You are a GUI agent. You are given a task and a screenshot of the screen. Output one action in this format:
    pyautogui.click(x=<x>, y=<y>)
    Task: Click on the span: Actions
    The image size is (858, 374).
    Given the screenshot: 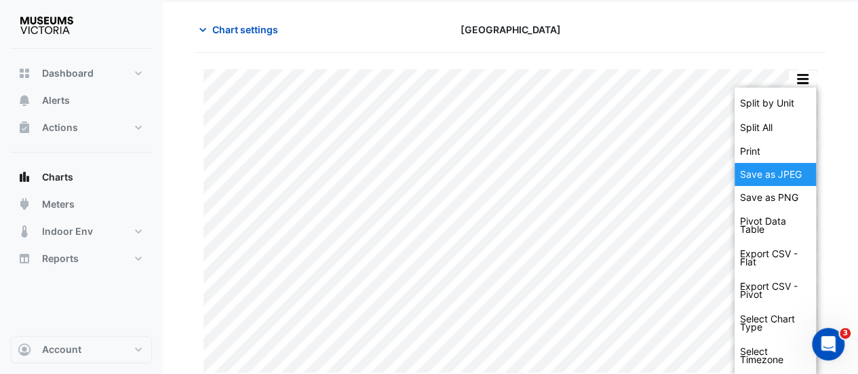 What is the action you would take?
    pyautogui.click(x=60, y=128)
    